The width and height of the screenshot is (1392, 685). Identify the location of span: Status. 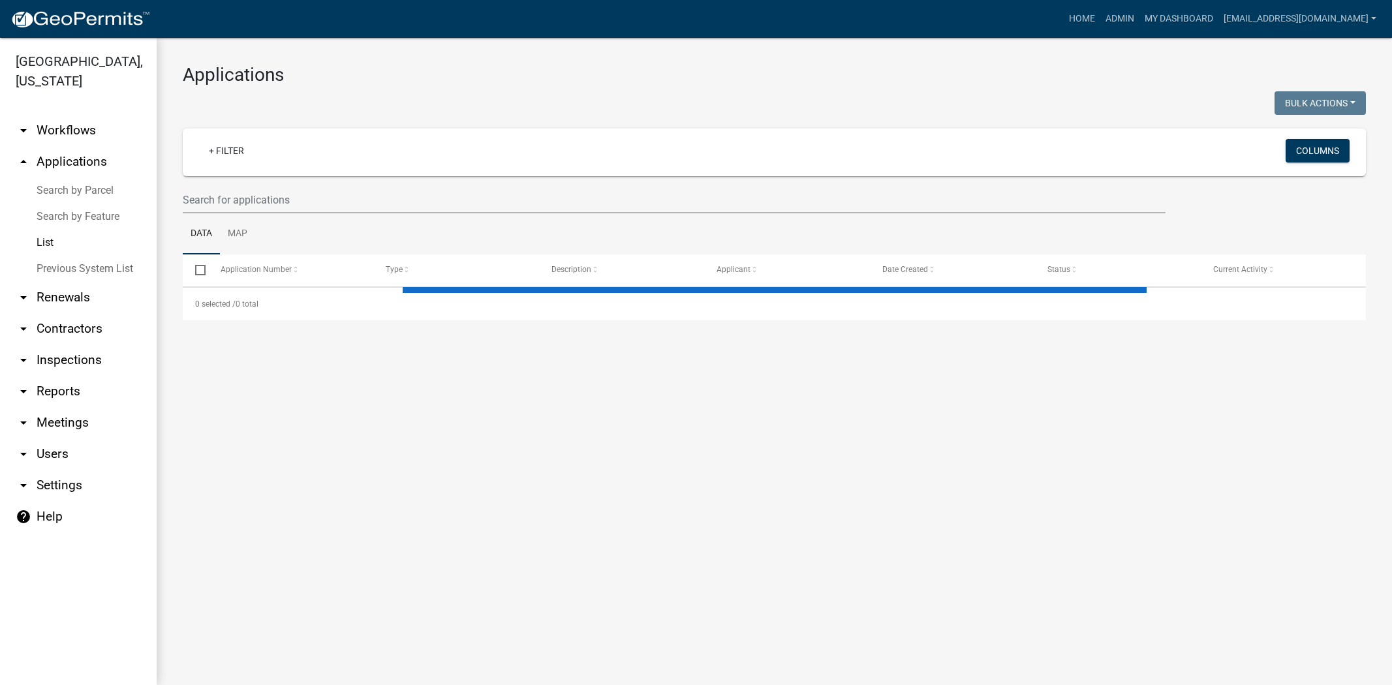
(1058, 269).